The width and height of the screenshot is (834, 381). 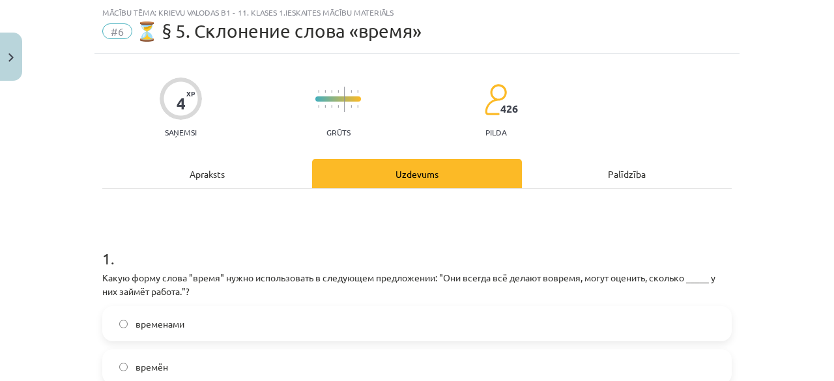 I want to click on p: Какую форму слова "время" нужно использовать в следующем предложении: "Они всегда всё делают вовр..., so click(x=417, y=285).